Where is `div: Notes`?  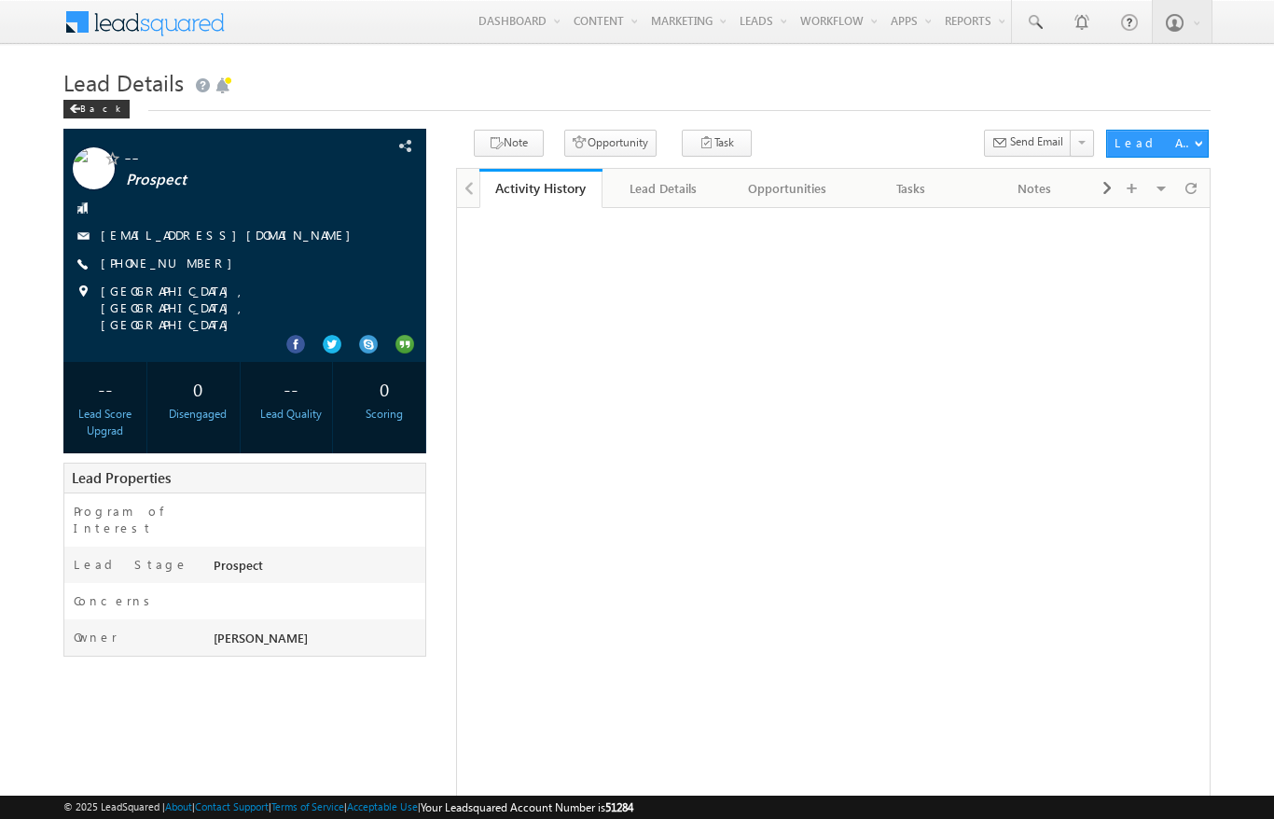
div: Notes is located at coordinates (1033, 188).